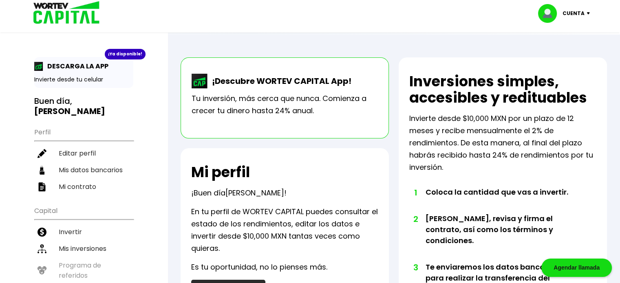 This screenshot has height=283, width=620. Describe the element at coordinates (502, 90) in the screenshot. I see `h2: Inversiones simples, accesibles y redituables` at that location.